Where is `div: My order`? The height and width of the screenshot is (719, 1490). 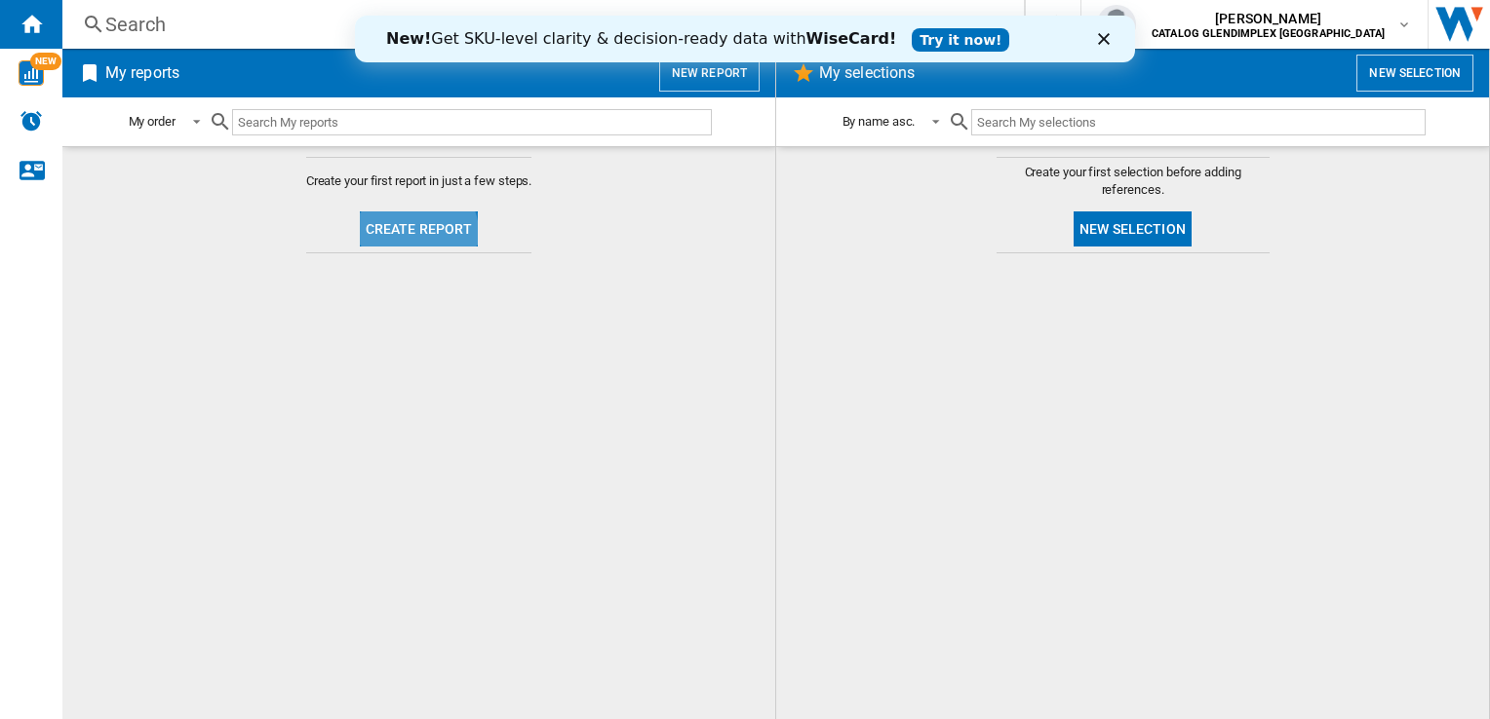
div: My order is located at coordinates (152, 121).